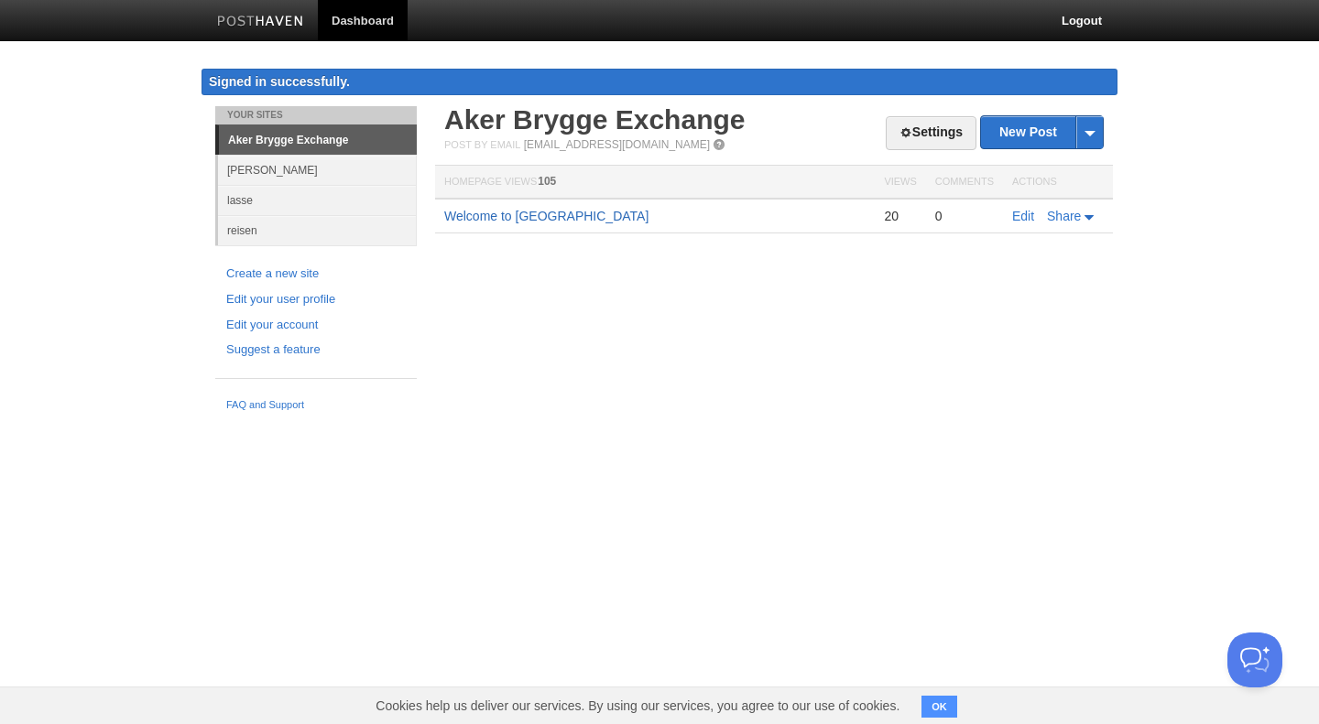 The image size is (1319, 724). I want to click on a: New Post, so click(1041, 132).